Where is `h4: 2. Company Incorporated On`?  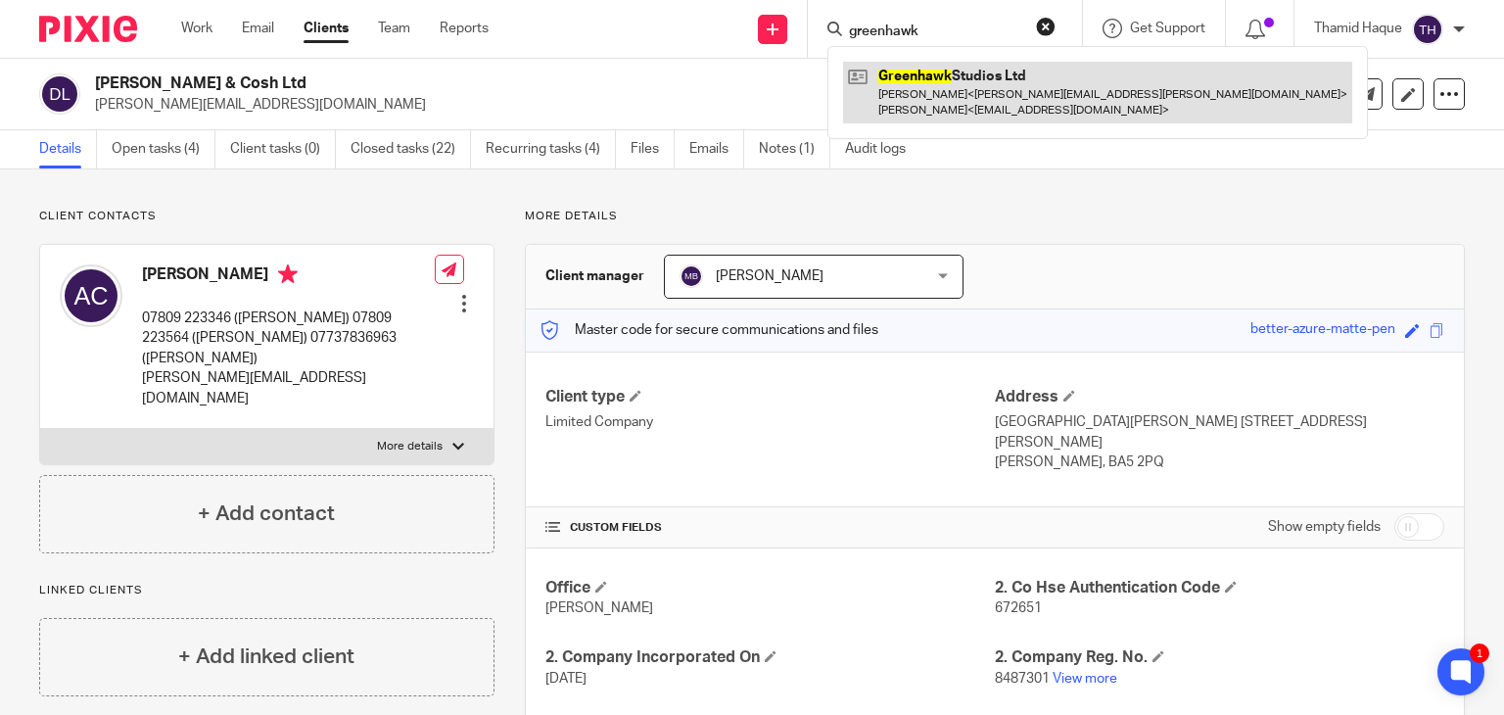 h4: 2. Company Incorporated On is located at coordinates (770, 657).